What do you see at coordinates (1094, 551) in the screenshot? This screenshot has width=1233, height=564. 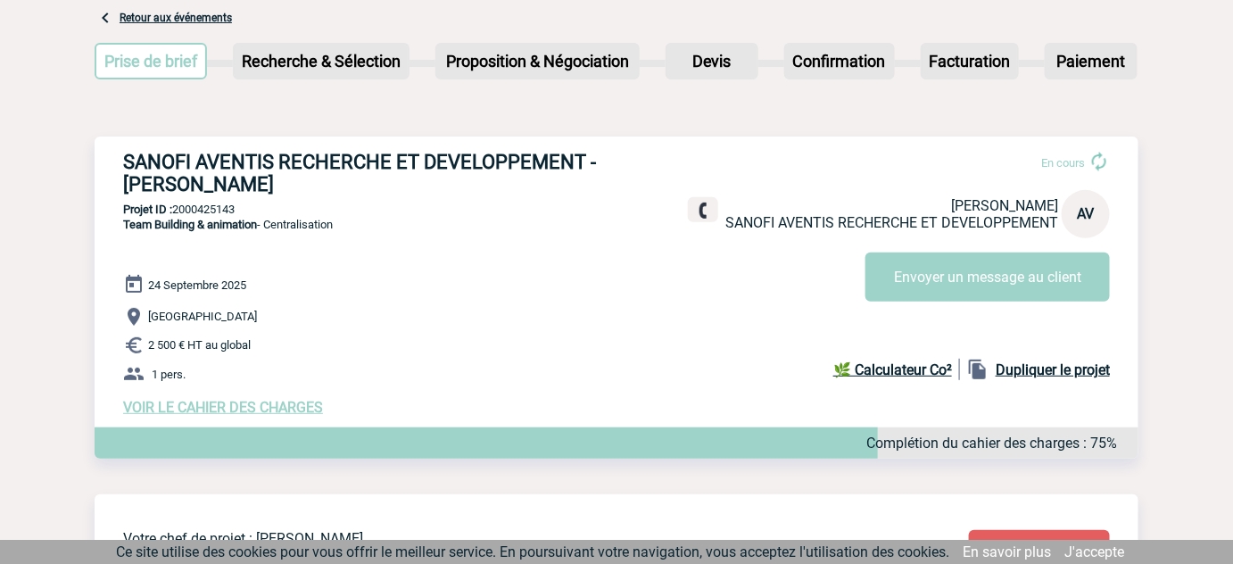 I see `a: J'accepte` at bounding box center [1094, 551].